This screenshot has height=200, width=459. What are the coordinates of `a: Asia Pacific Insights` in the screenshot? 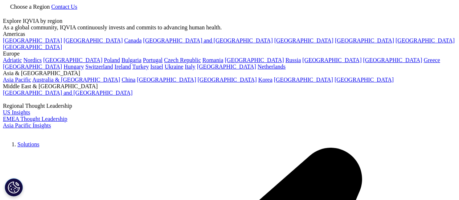 It's located at (27, 125).